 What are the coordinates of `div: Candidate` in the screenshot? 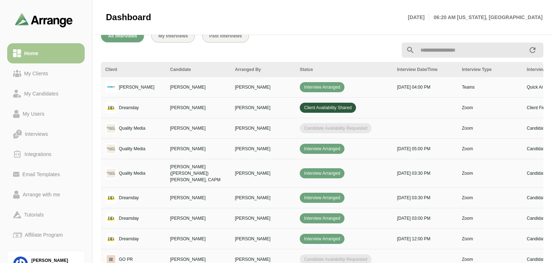 It's located at (198, 70).